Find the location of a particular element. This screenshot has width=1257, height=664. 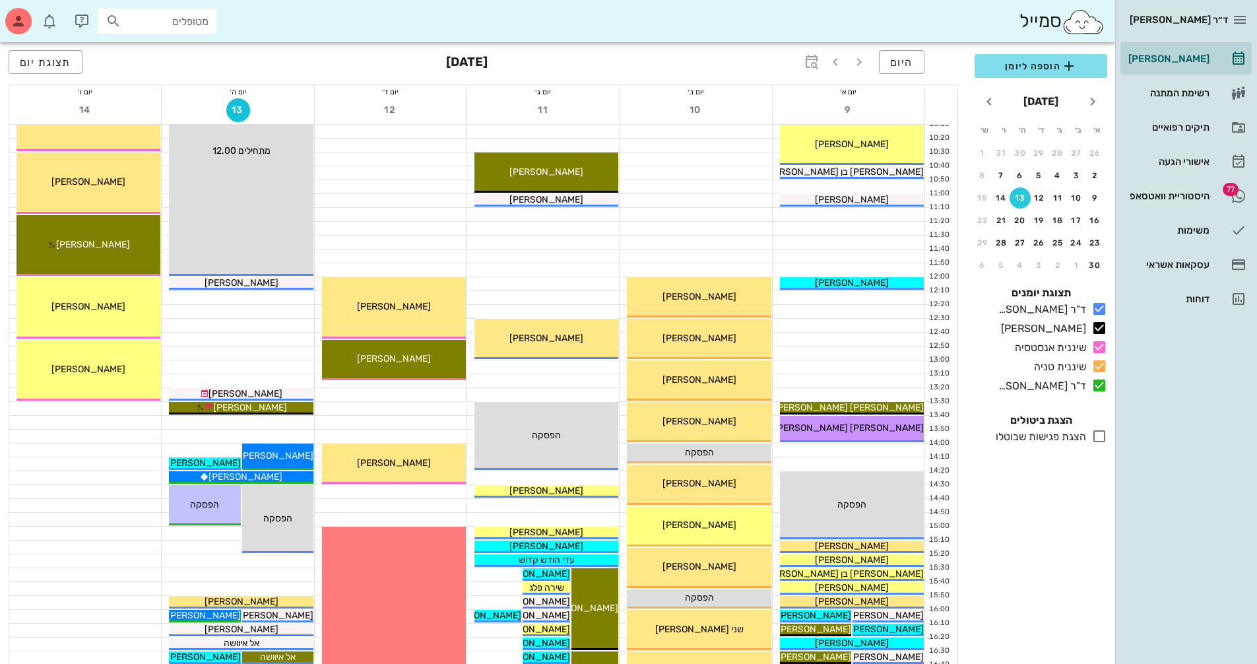

div: משימות is located at coordinates (1167, 230).